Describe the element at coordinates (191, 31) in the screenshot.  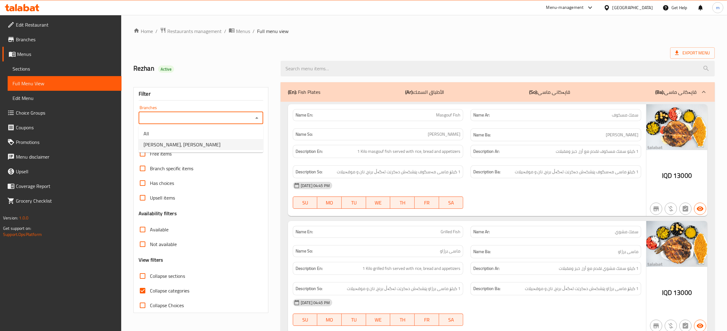
I see `a: Restaurants management` at that location.